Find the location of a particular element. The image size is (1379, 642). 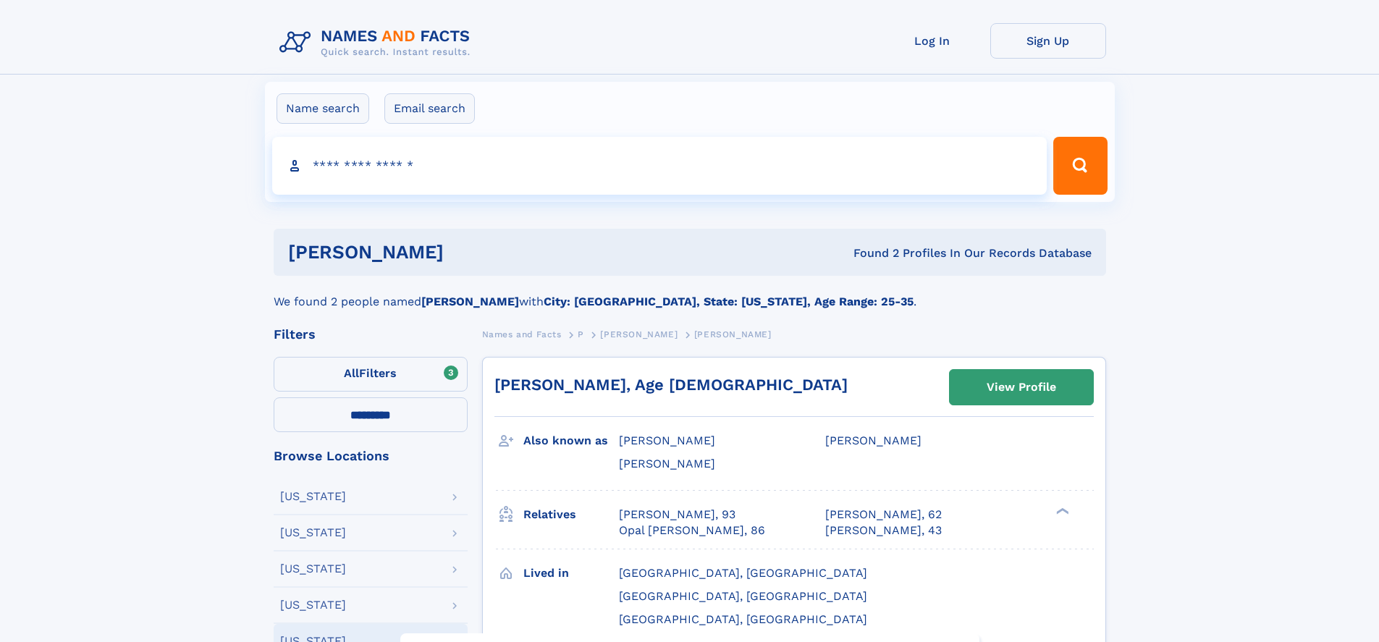

div: View Profile is located at coordinates (1021, 387).